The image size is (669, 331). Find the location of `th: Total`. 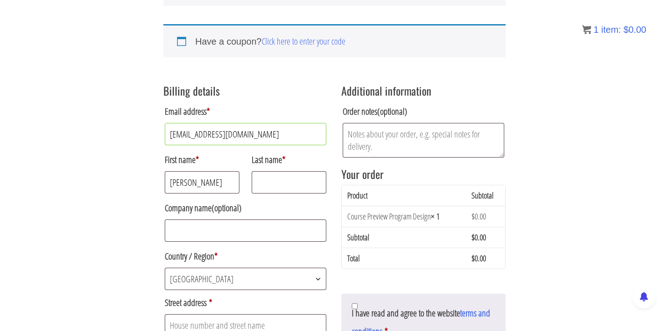

th: Total is located at coordinates (404, 258).